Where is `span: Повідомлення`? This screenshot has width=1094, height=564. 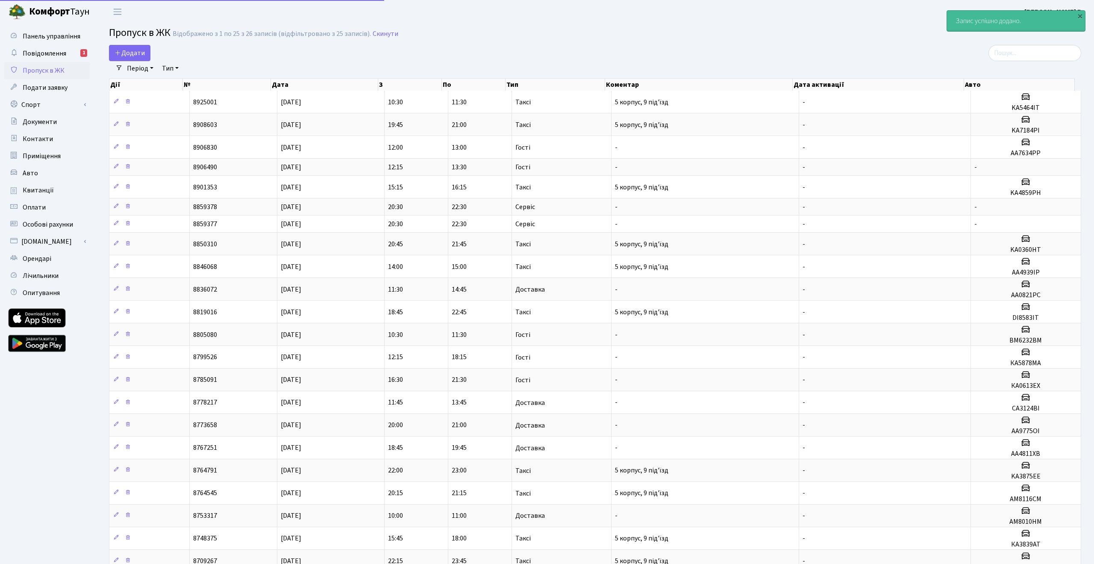
span: Повідомлення is located at coordinates (44, 53).